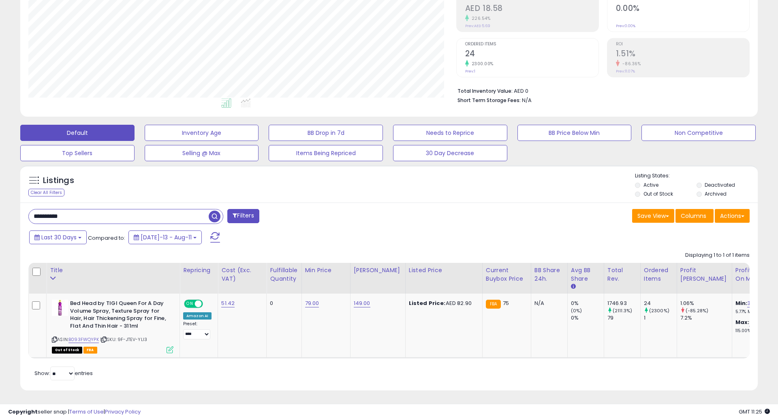  Describe the element at coordinates (362, 303) in the screenshot. I see `a: 149.00` at that location.